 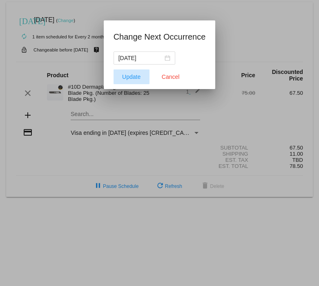 I want to click on span: Cancel, so click(x=171, y=77).